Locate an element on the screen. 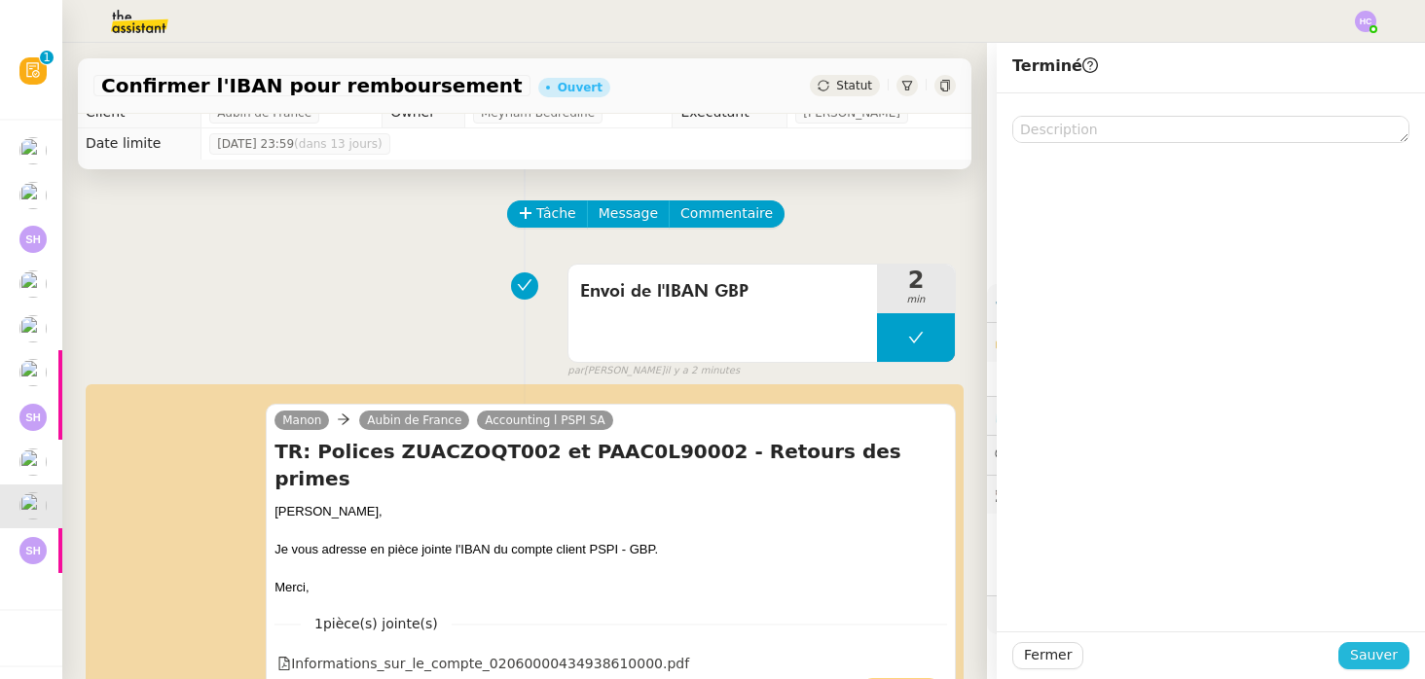  a: Aubin de France is located at coordinates (414, 420).